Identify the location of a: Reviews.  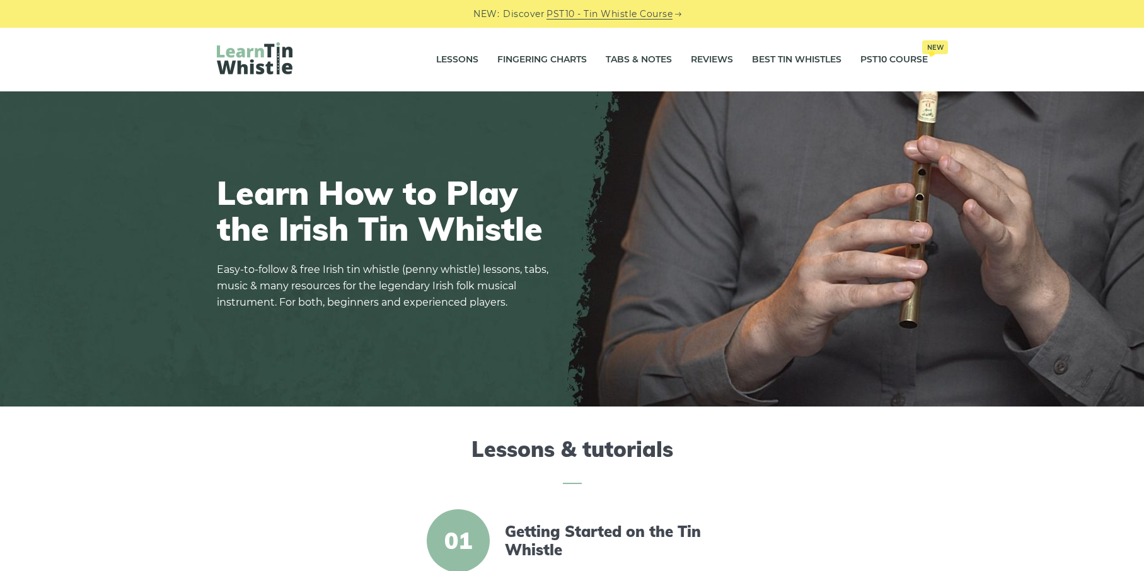
(711, 60).